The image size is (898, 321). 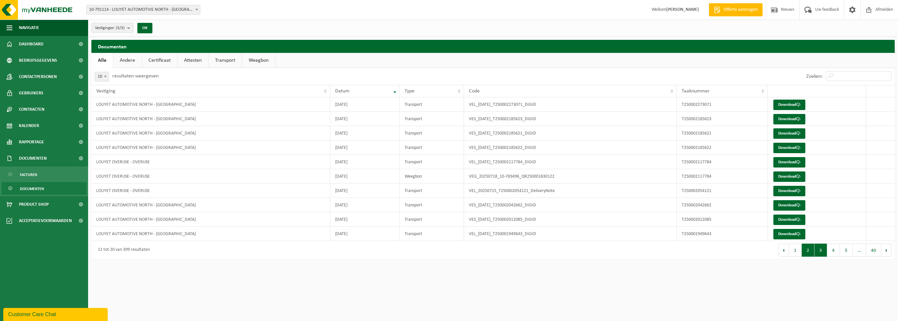 What do you see at coordinates (886, 250) in the screenshot?
I see `button: Next` at bounding box center [886, 250].